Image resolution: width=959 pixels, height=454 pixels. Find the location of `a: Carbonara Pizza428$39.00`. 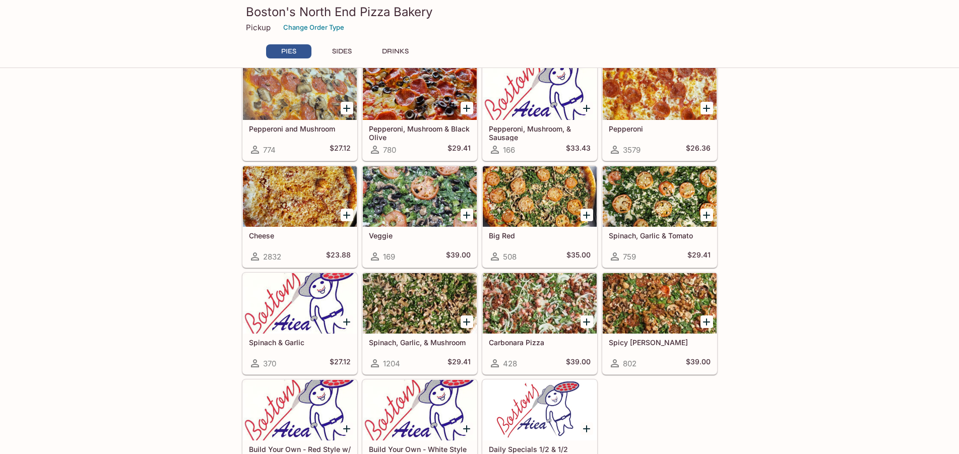

a: Carbonara Pizza428$39.00 is located at coordinates (540, 324).